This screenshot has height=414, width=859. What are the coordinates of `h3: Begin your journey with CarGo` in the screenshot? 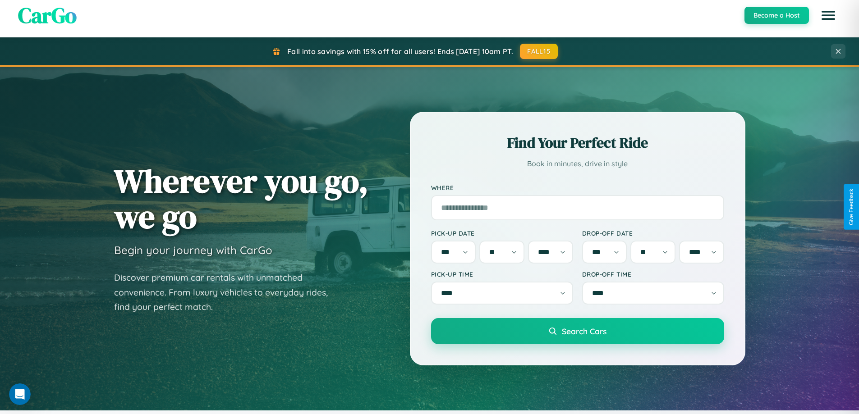 It's located at (193, 250).